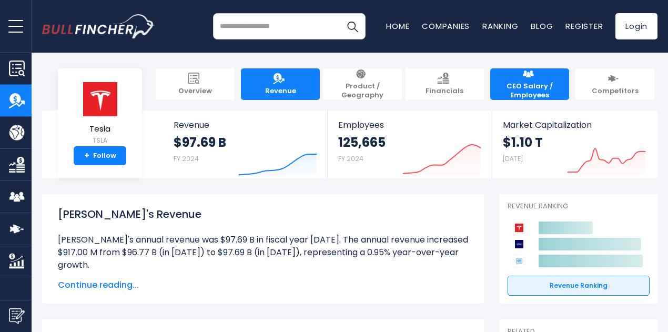 Image resolution: width=668 pixels, height=332 pixels. What do you see at coordinates (584, 26) in the screenshot?
I see `a: Register` at bounding box center [584, 26].